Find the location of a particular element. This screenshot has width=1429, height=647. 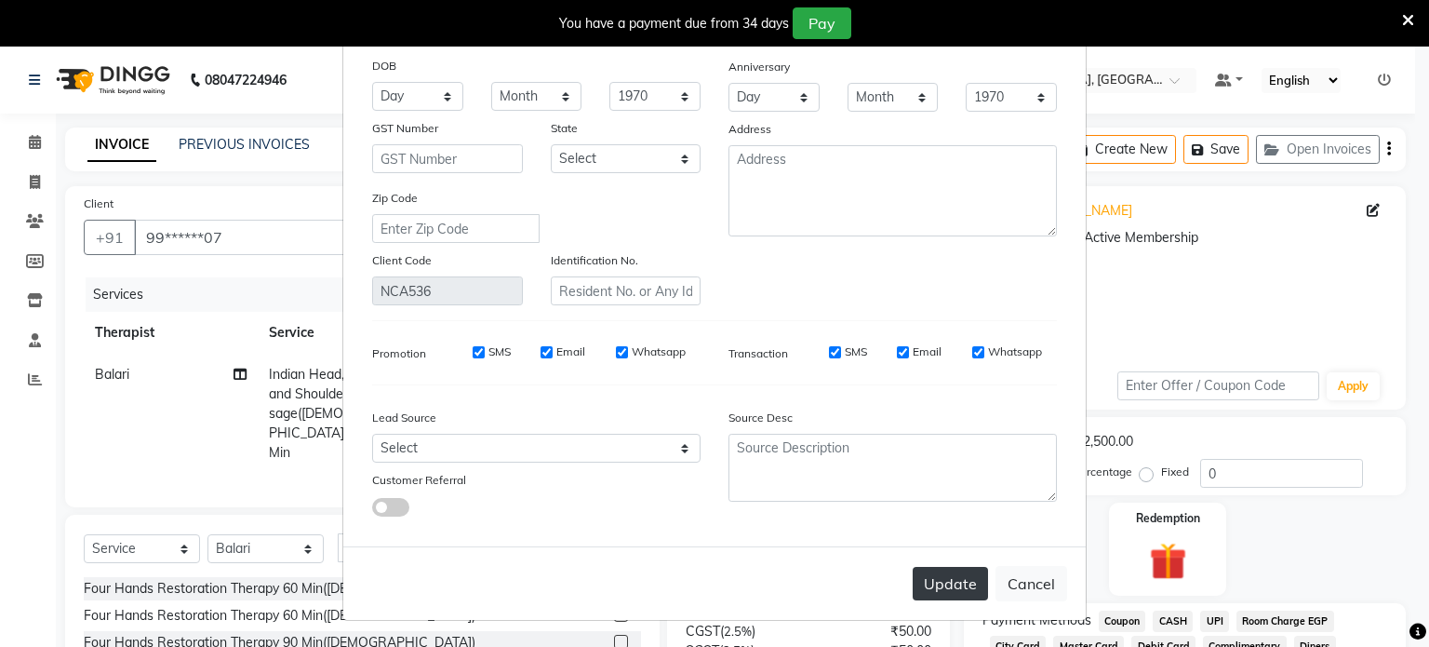

label: Zip Code is located at coordinates (394, 198).